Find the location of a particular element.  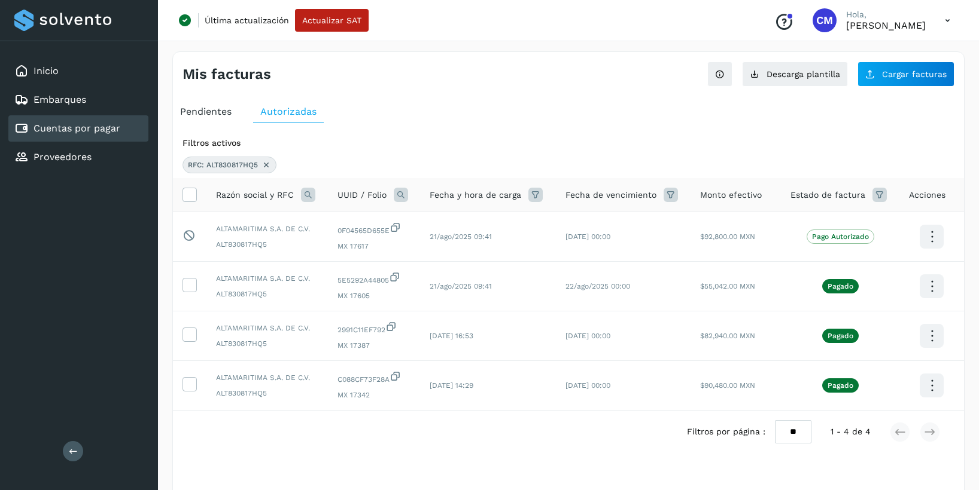

span: Pendientes is located at coordinates (206, 111).